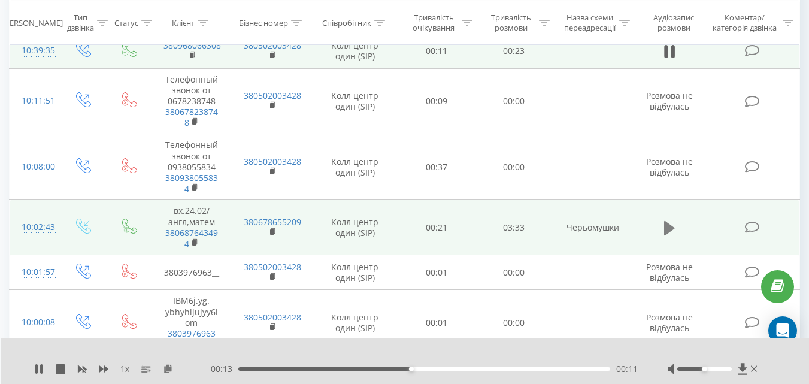 Image resolution: width=809 pixels, height=384 pixels. I want to click on div: Тривалість розмови, so click(511, 23).